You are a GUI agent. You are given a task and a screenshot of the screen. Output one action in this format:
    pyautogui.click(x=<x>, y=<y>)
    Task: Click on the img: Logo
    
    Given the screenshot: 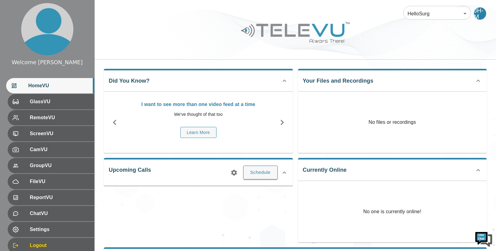 What is the action you would take?
    pyautogui.click(x=295, y=32)
    